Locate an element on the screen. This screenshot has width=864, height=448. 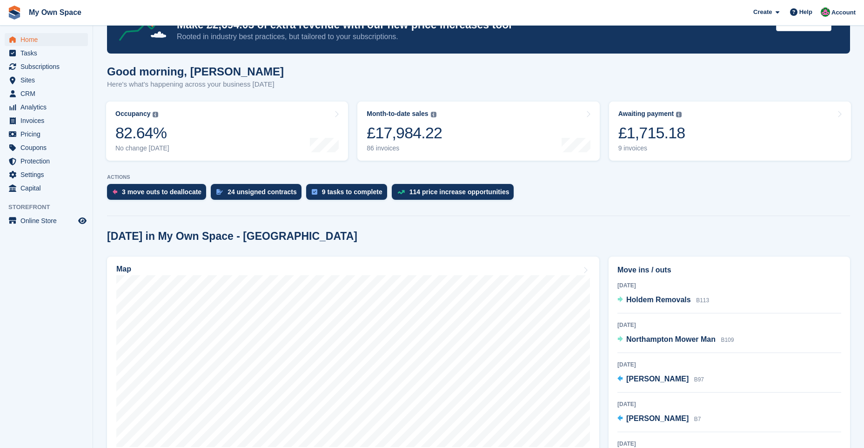
div: £17,984.22 is located at coordinates (404, 133).